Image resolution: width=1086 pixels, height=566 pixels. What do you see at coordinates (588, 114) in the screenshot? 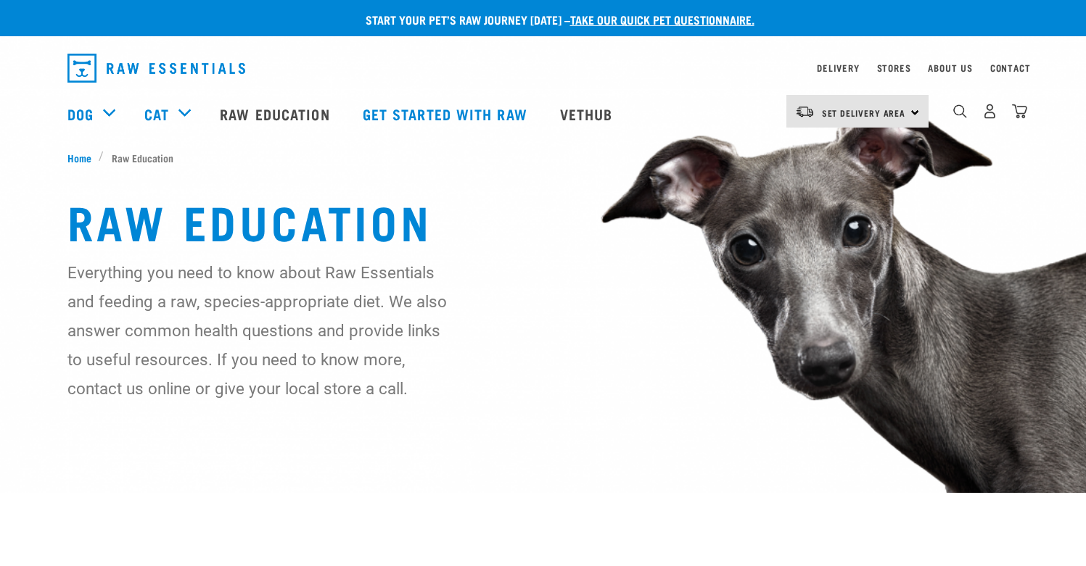
I see `a: Vethub` at bounding box center [588, 114].